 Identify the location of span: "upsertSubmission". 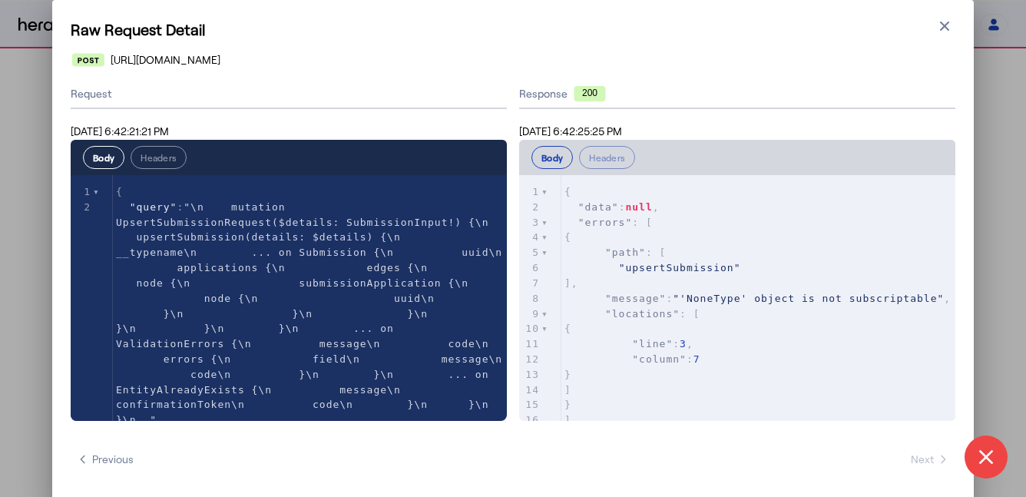
(679, 267).